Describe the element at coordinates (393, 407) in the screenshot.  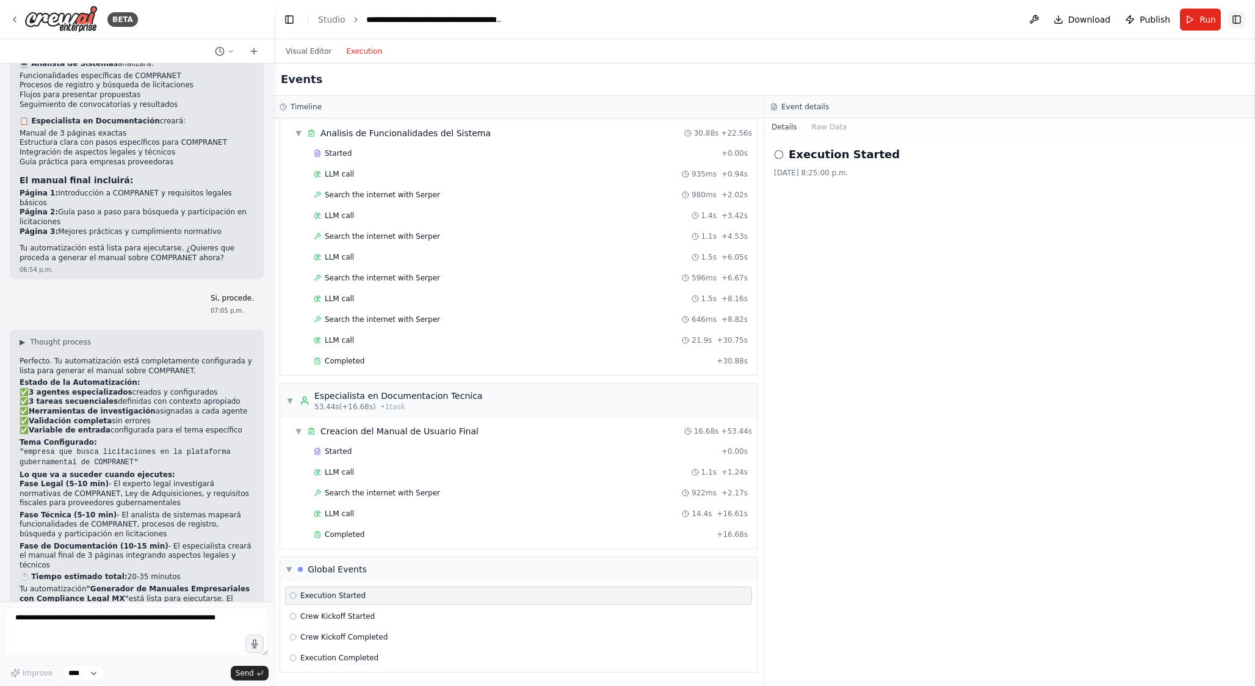
I see `span: • 1 task` at that location.